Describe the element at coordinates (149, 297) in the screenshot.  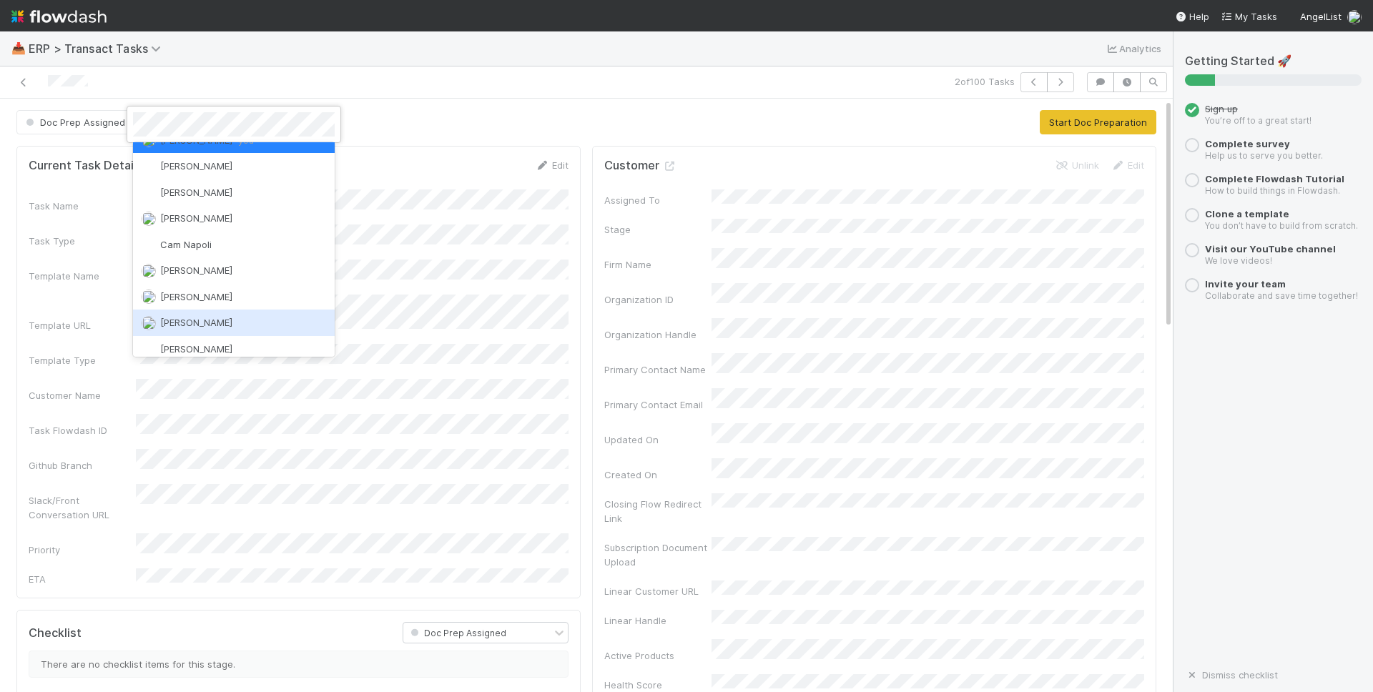
I see `img: avatar_31a23b92-6f17-4cd3-bc91-ece30a602713.png` at that location.